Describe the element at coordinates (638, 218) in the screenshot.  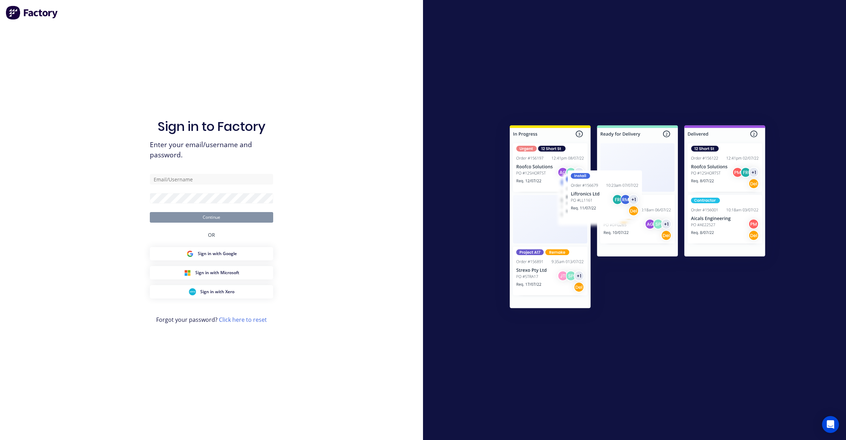
I see `img: Sign in` at that location.